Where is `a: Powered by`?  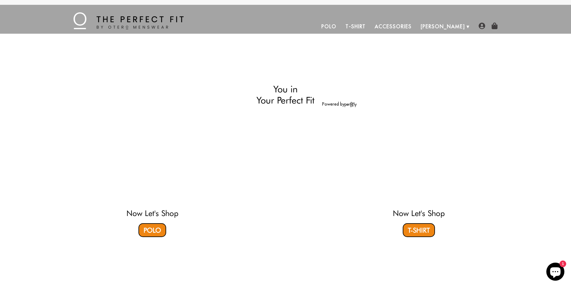
a: Powered by is located at coordinates (339, 104).